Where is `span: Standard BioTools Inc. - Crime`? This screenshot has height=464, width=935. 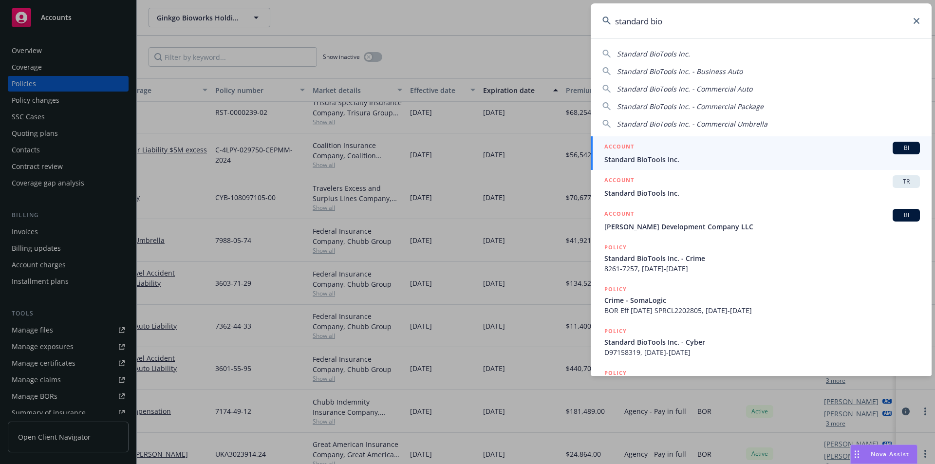 span: Standard BioTools Inc. - Crime is located at coordinates (762, 258).